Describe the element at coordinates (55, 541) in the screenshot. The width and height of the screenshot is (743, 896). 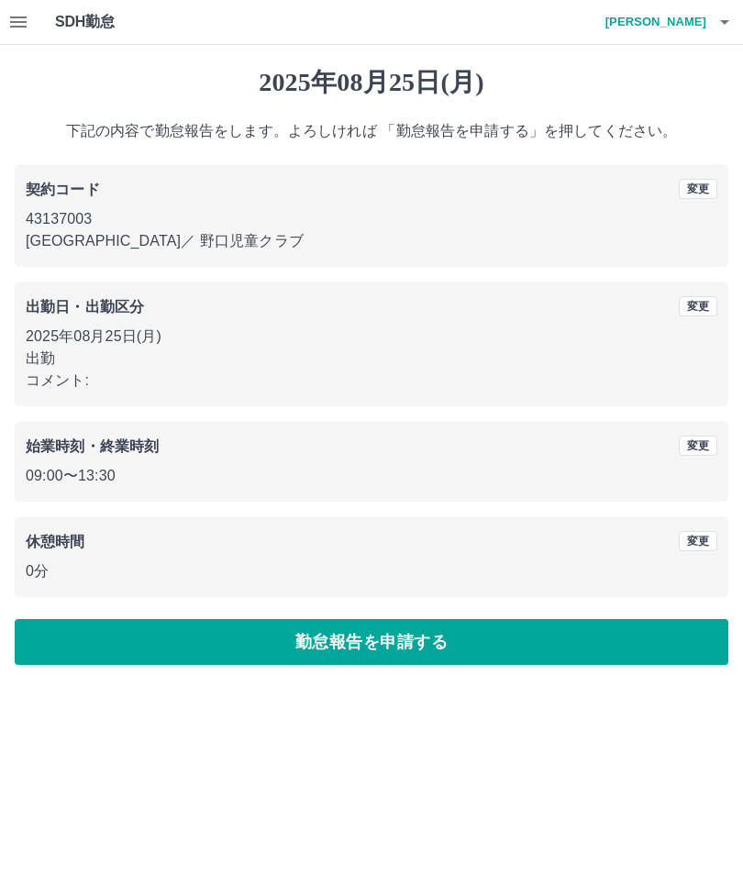
I see `b: 休憩時間` at that location.